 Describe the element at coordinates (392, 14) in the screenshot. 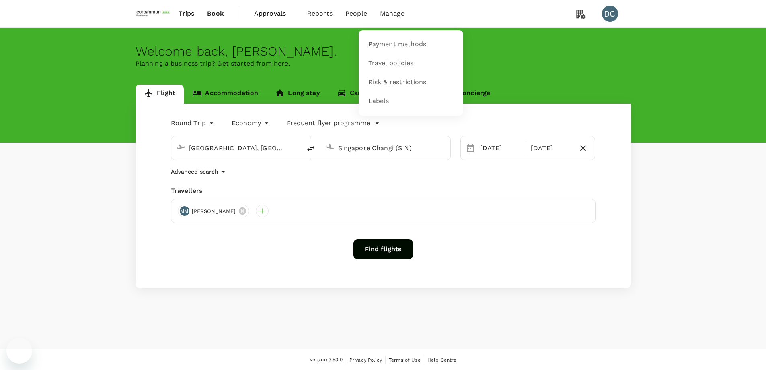

I see `span: Manage` at that location.